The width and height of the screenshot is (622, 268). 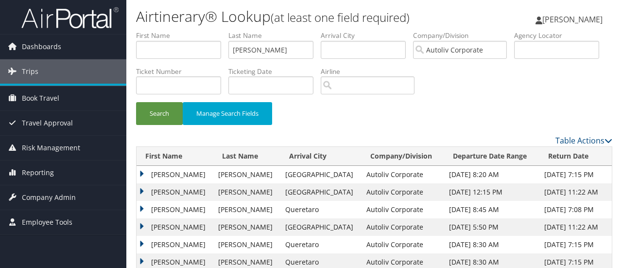 What do you see at coordinates (182, 71) in the screenshot?
I see `label: Ticket Number` at bounding box center [182, 71].